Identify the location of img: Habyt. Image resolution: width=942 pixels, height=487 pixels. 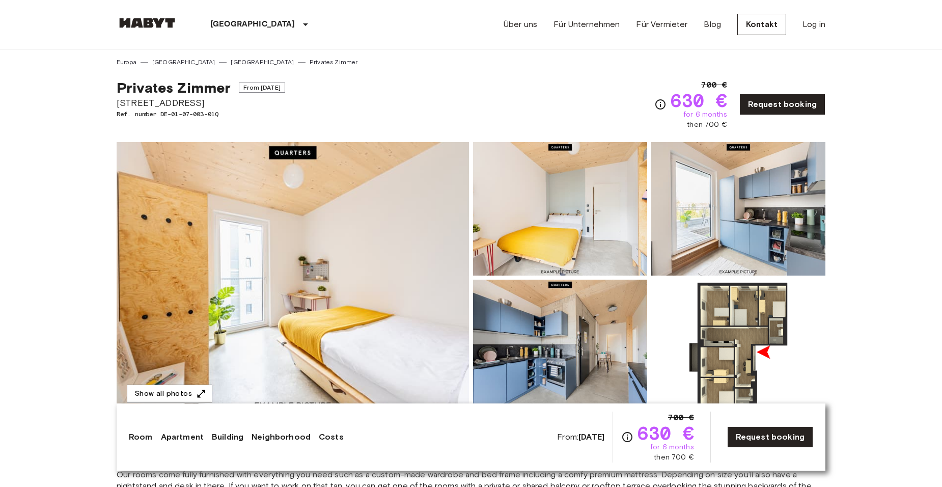
(147, 23).